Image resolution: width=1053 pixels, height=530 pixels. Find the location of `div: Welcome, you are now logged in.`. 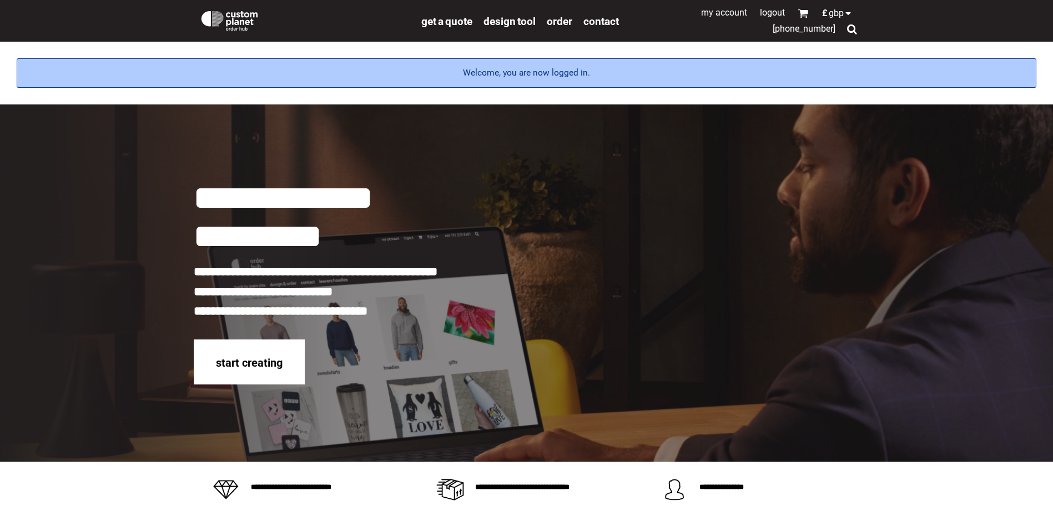

div: Welcome, you are now logged in. is located at coordinates (526, 73).